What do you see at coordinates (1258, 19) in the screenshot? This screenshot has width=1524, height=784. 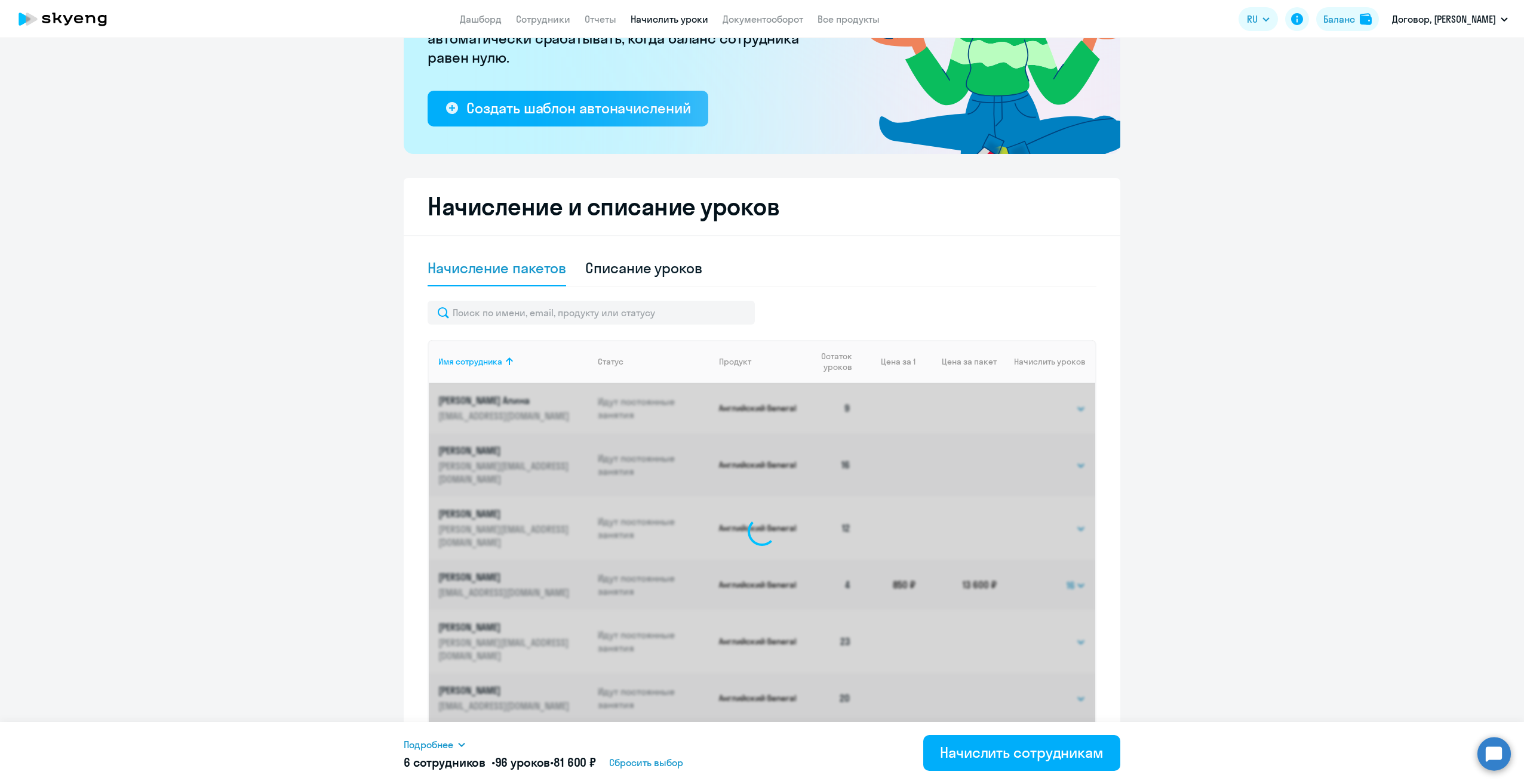 I see `button: RU` at bounding box center [1258, 19].